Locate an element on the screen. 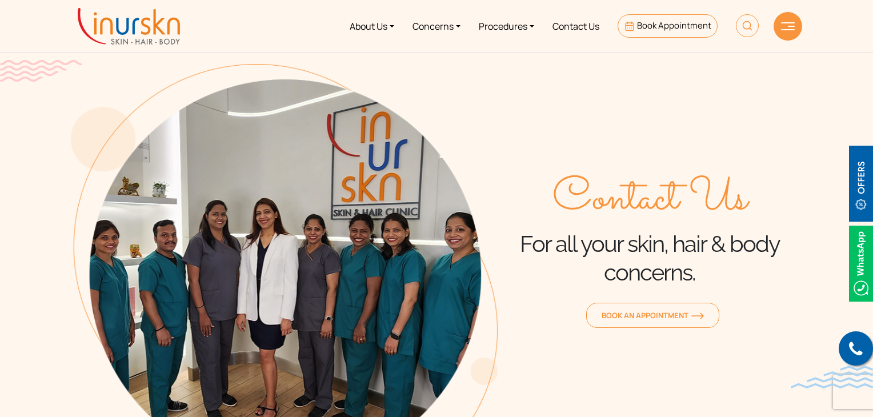 Image resolution: width=873 pixels, height=417 pixels. span: Book Appointment is located at coordinates (674, 25).